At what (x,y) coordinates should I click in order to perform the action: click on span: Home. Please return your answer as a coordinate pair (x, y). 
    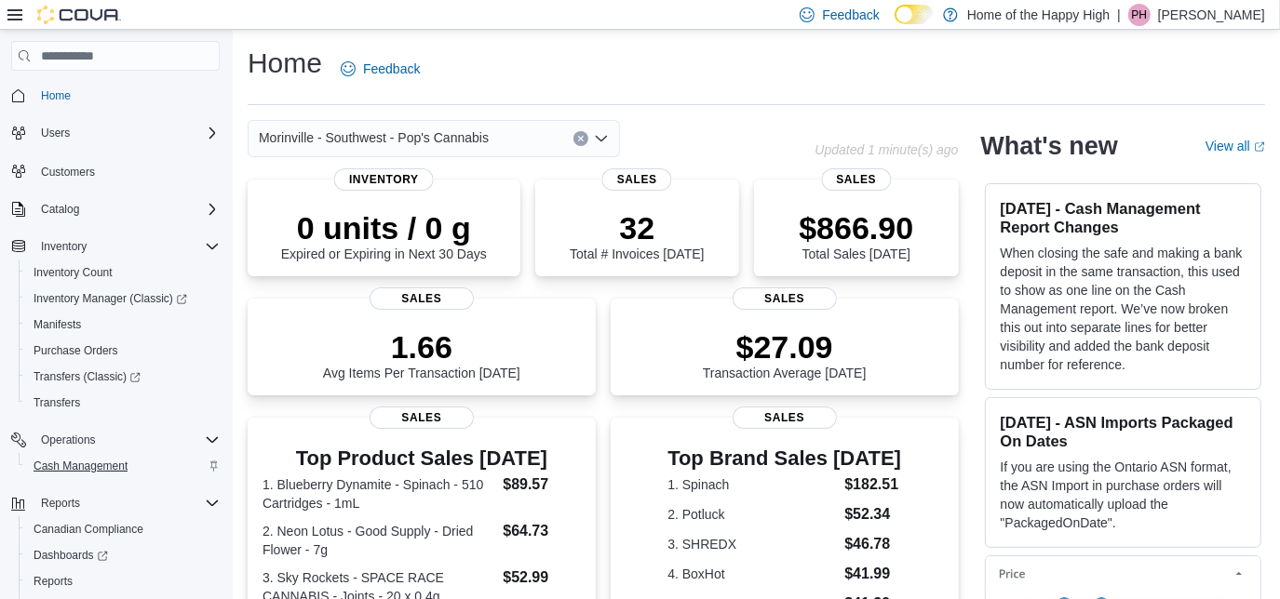
    Looking at the image, I should click on (127, 95).